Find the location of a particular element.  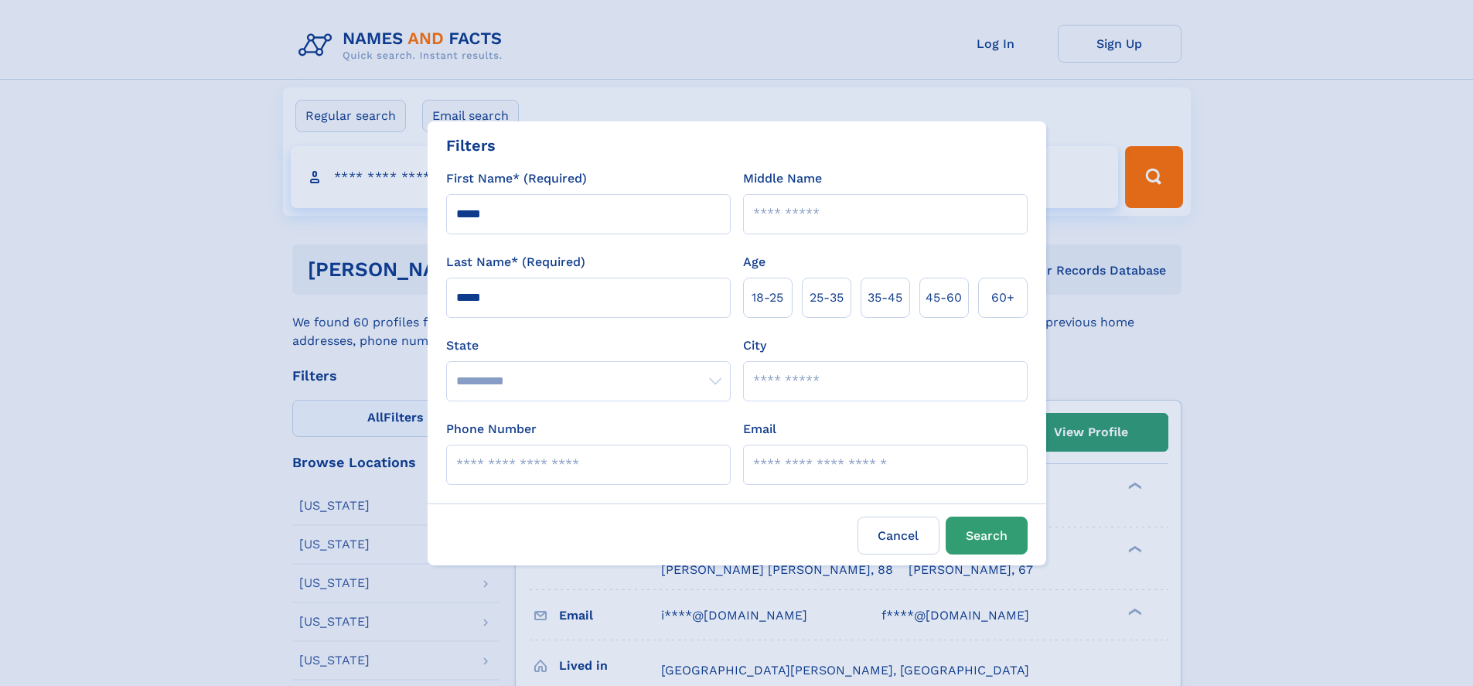

label: Email is located at coordinates (759, 429).